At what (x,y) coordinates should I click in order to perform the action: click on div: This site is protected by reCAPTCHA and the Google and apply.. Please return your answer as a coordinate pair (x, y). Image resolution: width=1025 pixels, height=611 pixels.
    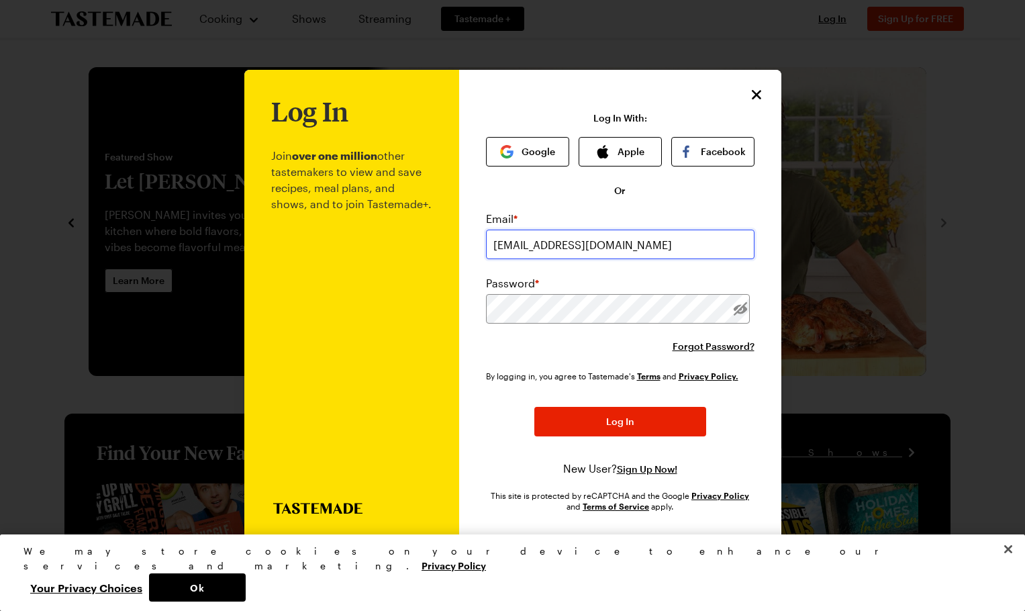
    Looking at the image, I should click on (620, 501).